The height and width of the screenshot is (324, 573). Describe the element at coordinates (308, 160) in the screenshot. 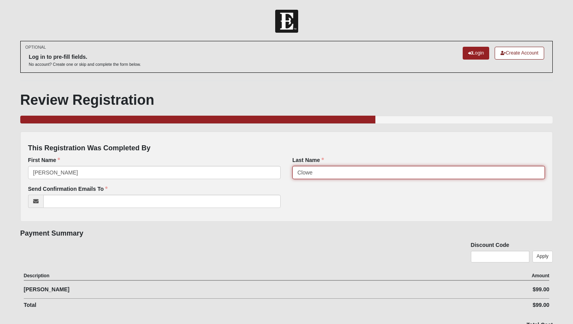

I see `label: Last Name` at that location.